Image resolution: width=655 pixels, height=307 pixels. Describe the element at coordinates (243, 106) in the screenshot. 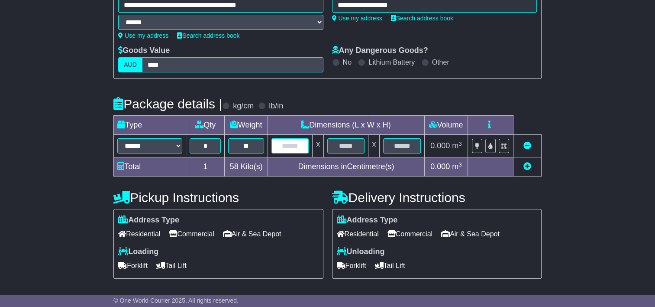

I see `label: kg/cm` at that location.